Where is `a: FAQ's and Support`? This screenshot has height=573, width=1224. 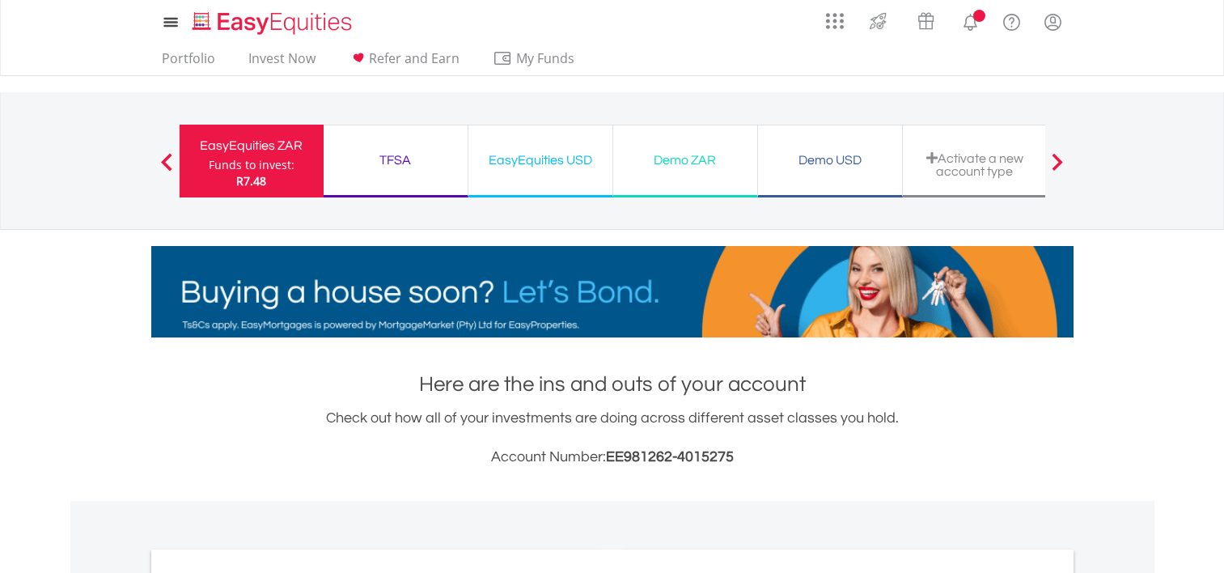 a: FAQ's and Support is located at coordinates (1011, 20).